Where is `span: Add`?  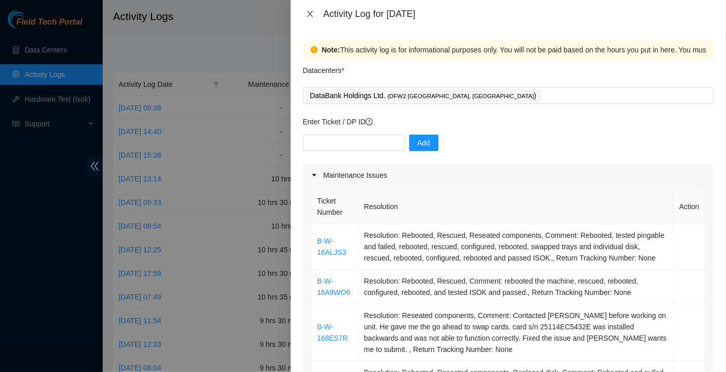 span: Add is located at coordinates (424, 143).